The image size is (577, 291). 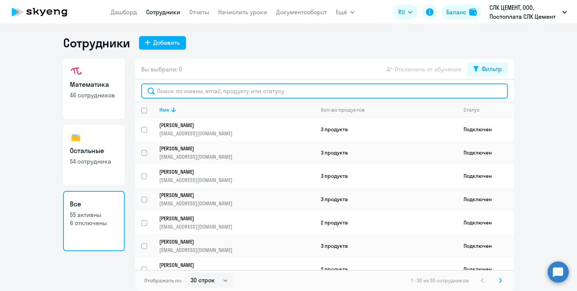 I want to click on button: СЛК ЦЕМЕНТ, ООО, Постоплата СЛК Цемент, so click(x=528, y=12).